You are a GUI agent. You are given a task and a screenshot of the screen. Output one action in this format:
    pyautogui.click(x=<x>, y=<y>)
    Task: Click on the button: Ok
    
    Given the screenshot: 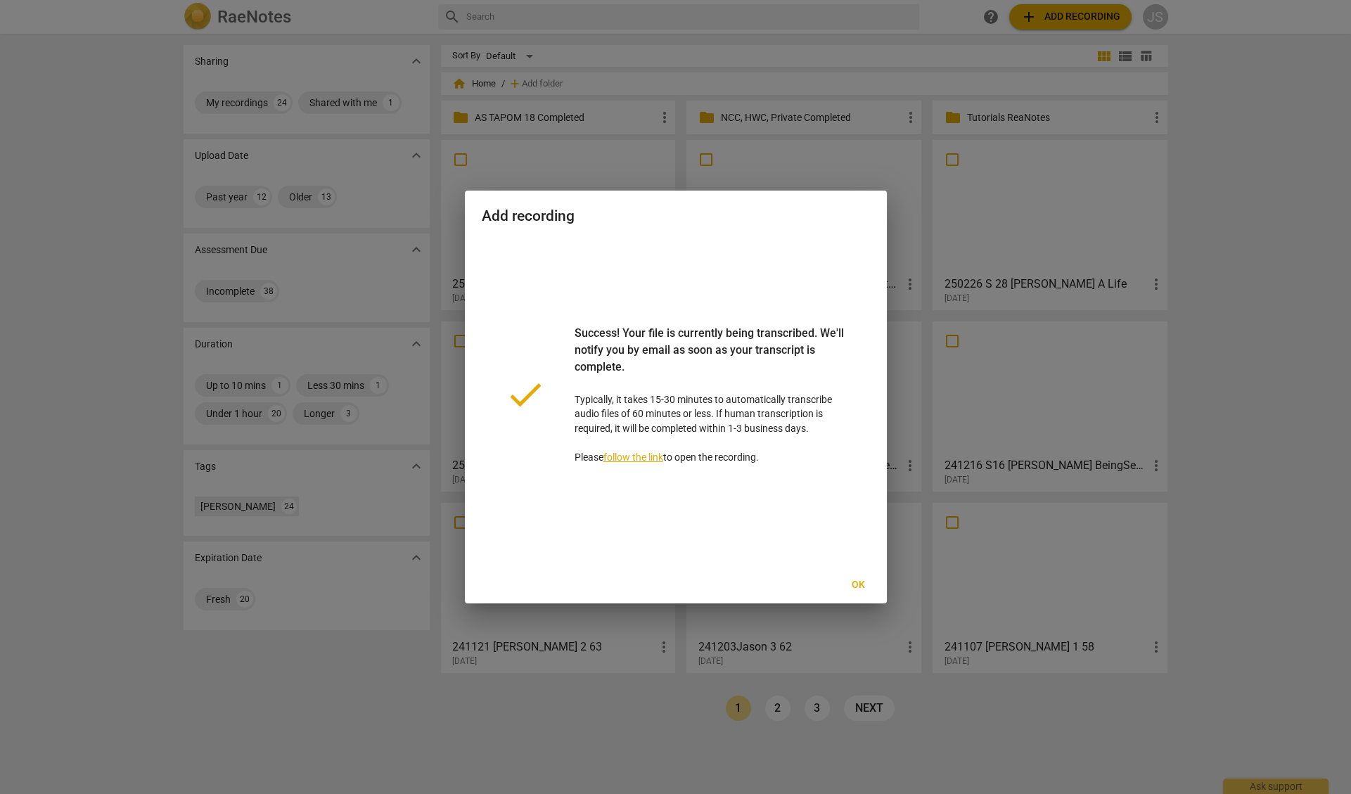 What is the action you would take?
    pyautogui.click(x=858, y=585)
    